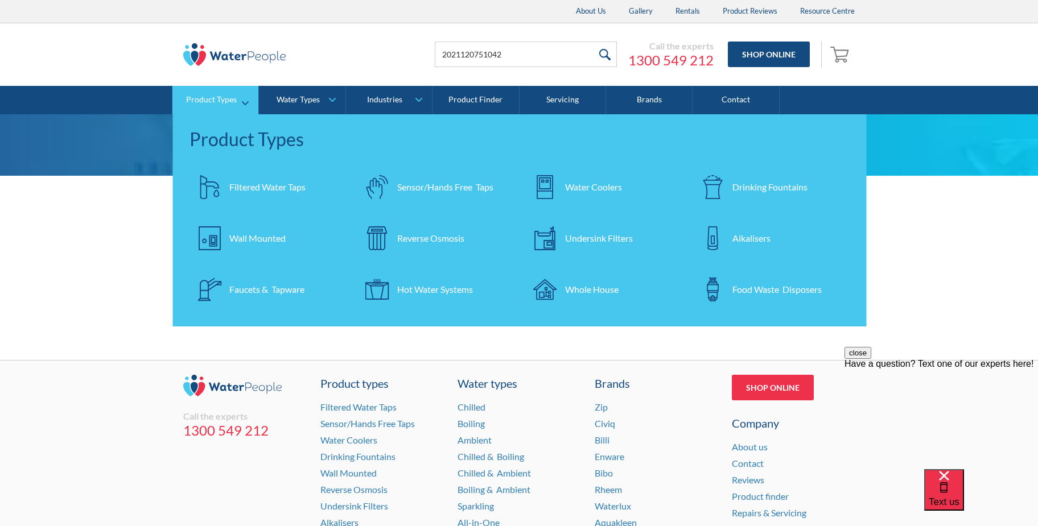 This screenshot has height=526, width=1038. I want to click on a: Boiling & Ambient, so click(494, 489).